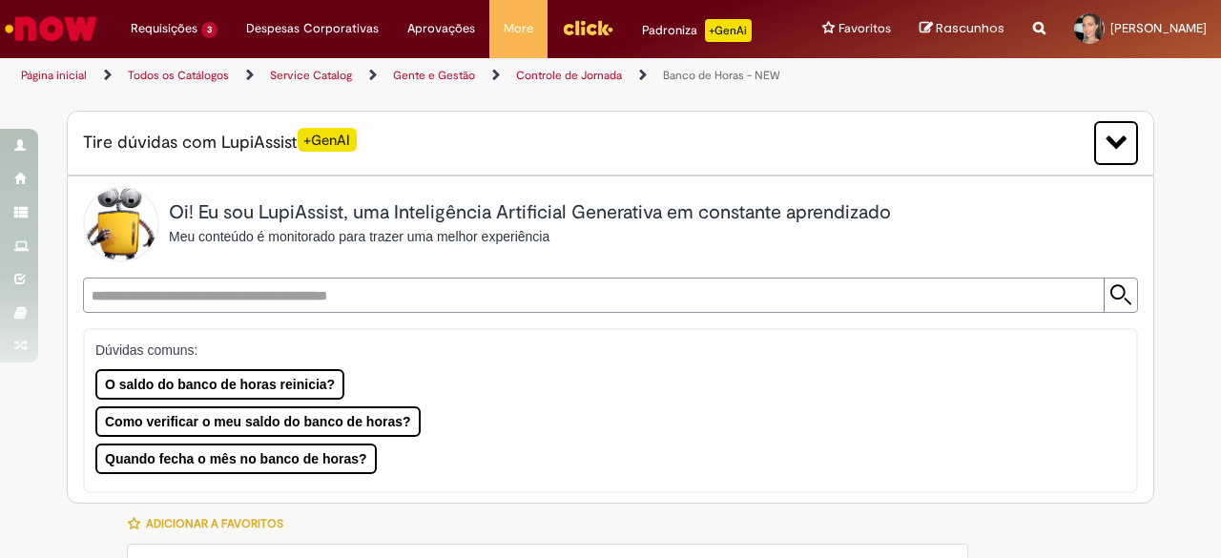 This screenshot has height=558, width=1221. I want to click on a: Banco de Horas - NEW, so click(721, 75).